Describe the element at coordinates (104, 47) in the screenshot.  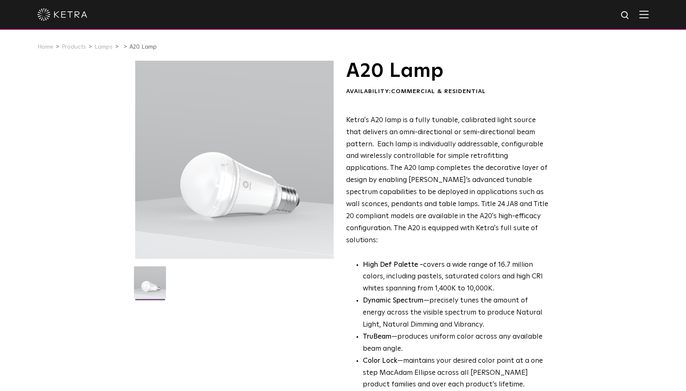
I see `a: Lamps` at that location.